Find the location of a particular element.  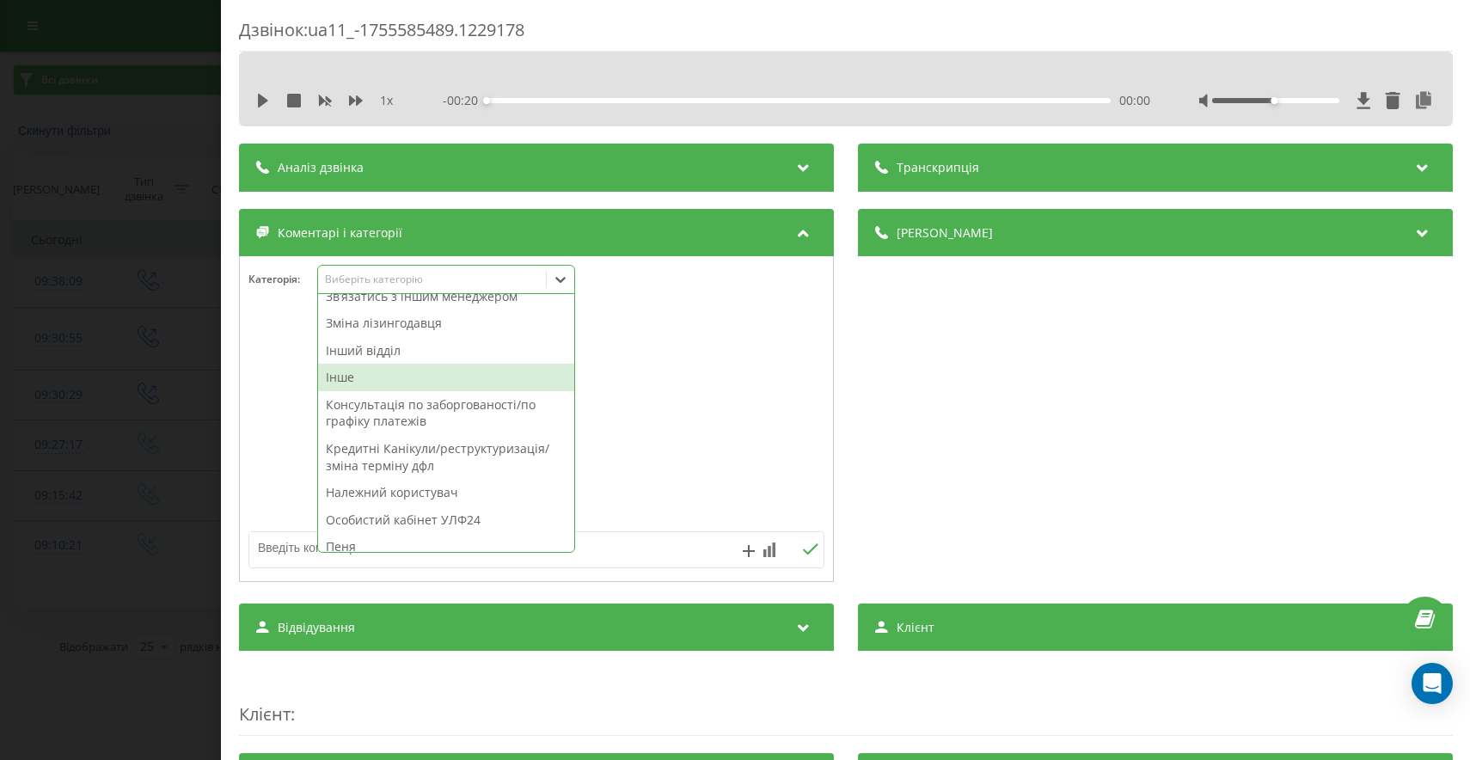

div: Зміна лізингодавця is located at coordinates (446, 323).